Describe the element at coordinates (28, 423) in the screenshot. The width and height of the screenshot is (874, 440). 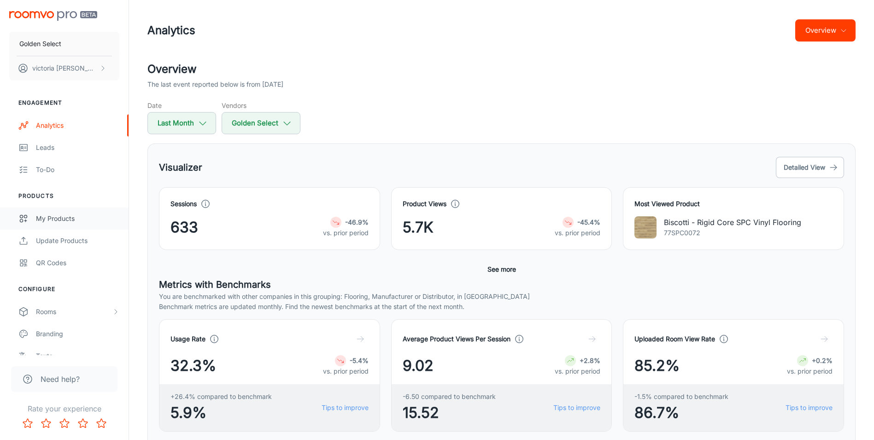
I see `button: Rate 1 star` at that location.